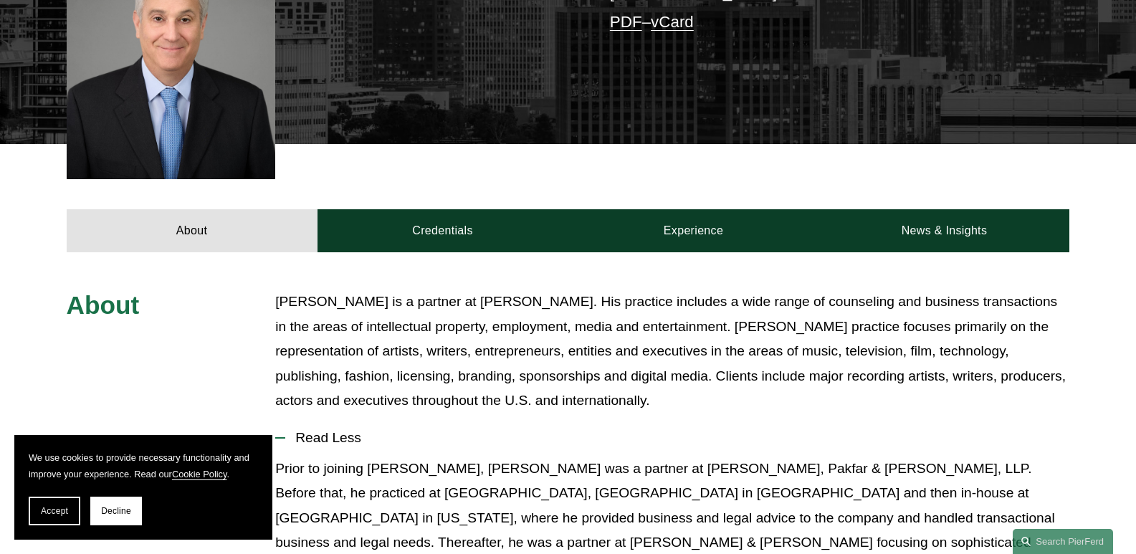  Describe the element at coordinates (116, 511) in the screenshot. I see `button: Decline` at that location.